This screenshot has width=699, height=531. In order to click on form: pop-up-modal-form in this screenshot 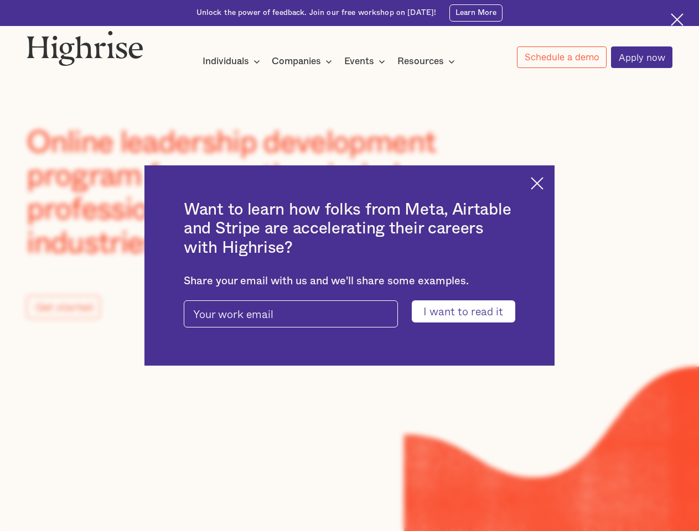, I will do `click(349, 311)`.